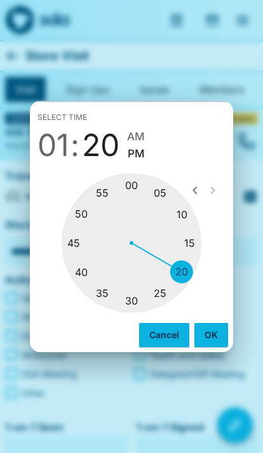 This screenshot has height=453, width=263. I want to click on button: AM, so click(136, 137).